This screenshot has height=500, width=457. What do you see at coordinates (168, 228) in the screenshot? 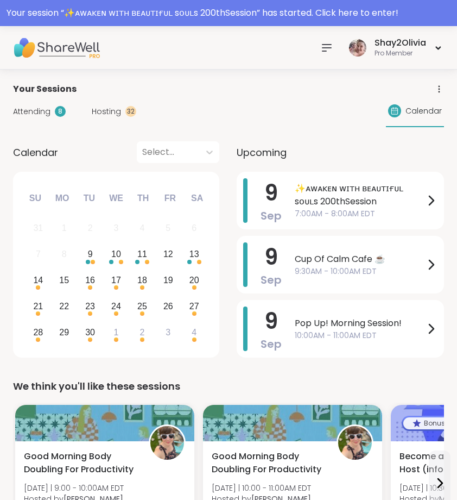
I see `div: Not available Friday, September 5th, 2025` at bounding box center [168, 228].